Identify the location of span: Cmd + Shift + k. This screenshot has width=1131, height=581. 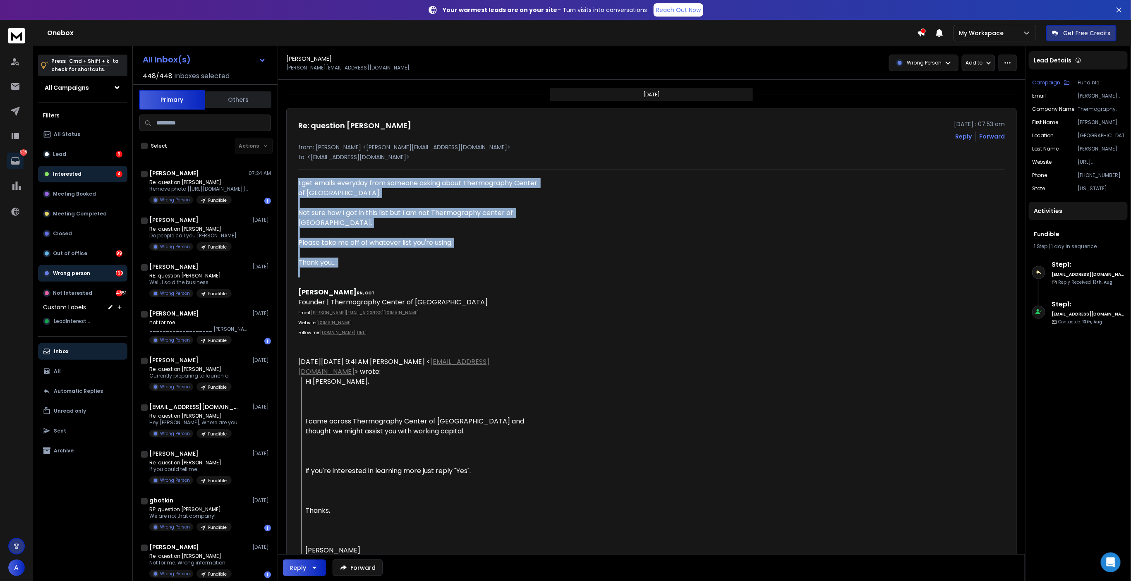
(89, 61).